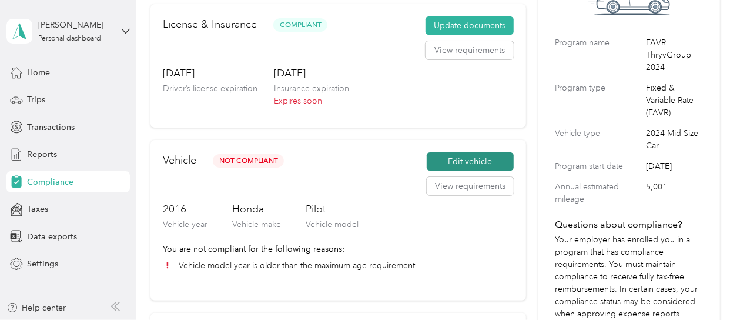  Describe the element at coordinates (470, 26) in the screenshot. I see `button: Update documents` at that location.